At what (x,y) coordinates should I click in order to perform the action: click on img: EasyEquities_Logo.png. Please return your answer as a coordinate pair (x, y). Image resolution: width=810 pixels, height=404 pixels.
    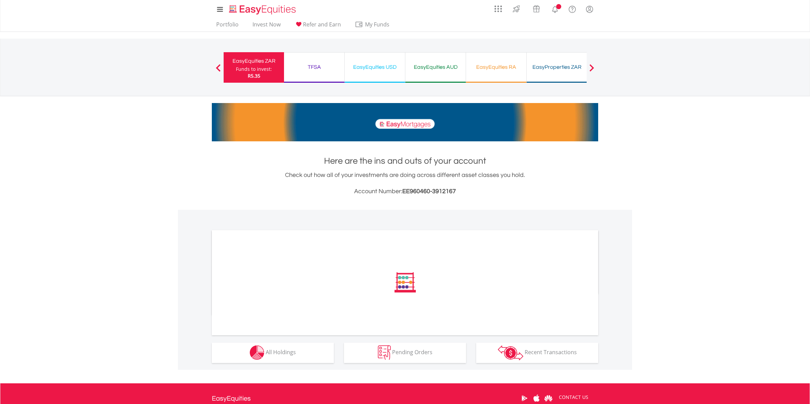
    Looking at the image, I should click on (263, 9).